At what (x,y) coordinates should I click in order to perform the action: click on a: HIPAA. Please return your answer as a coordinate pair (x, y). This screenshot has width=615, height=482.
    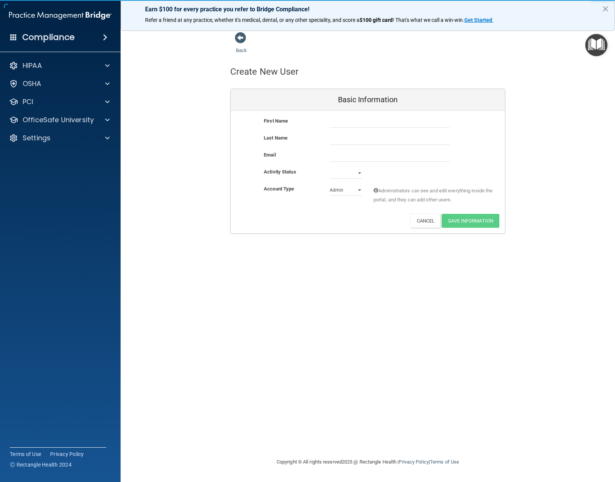
    Looking at the image, I should click on (59, 66).